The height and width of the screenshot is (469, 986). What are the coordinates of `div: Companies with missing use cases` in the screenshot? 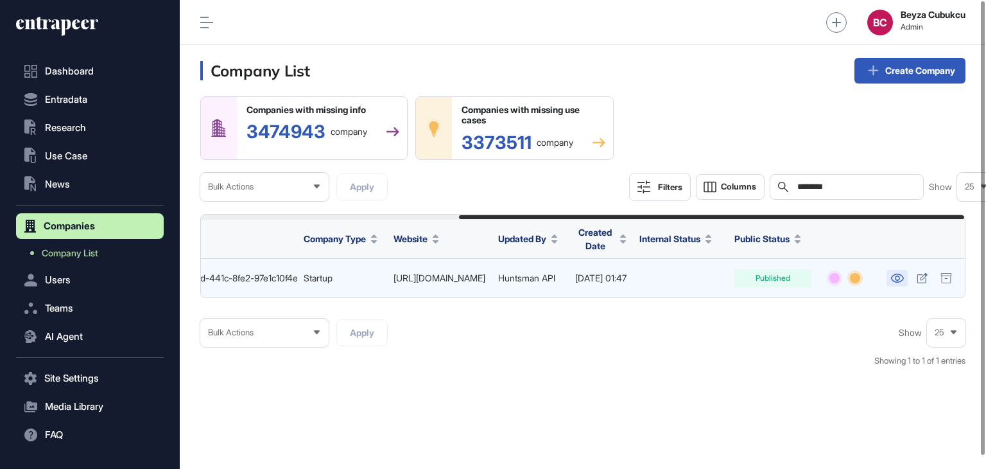 It's located at (533, 115).